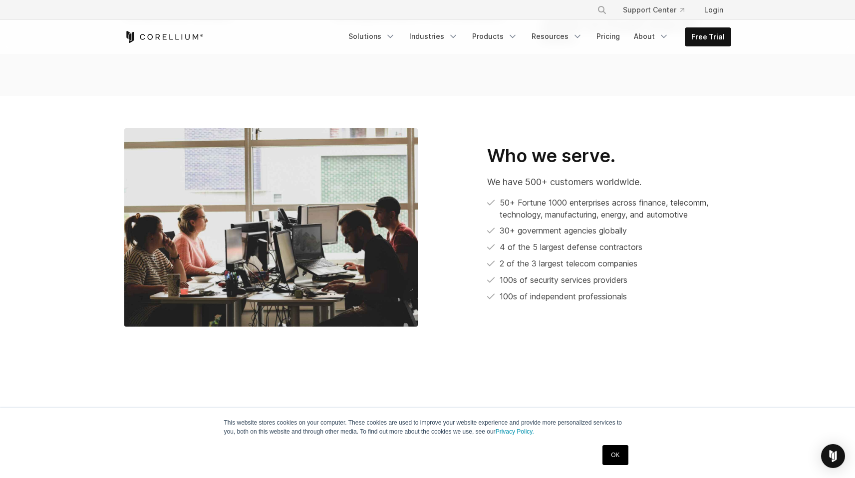  What do you see at coordinates (651, 36) in the screenshot?
I see `a: About` at bounding box center [651, 36].